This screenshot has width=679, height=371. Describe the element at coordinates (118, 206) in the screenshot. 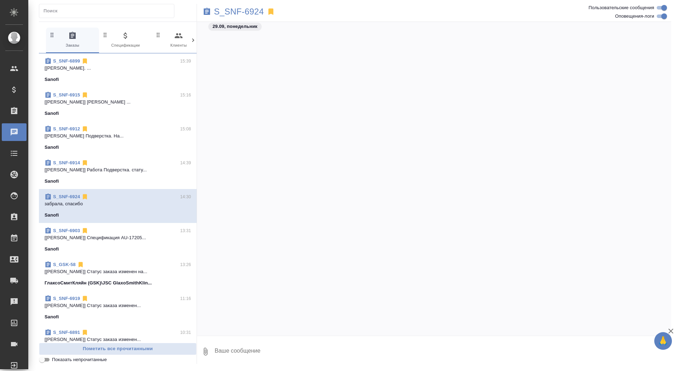

I see `div: S_SNF-692414:30забрала, спасибоSanofi` at that location.